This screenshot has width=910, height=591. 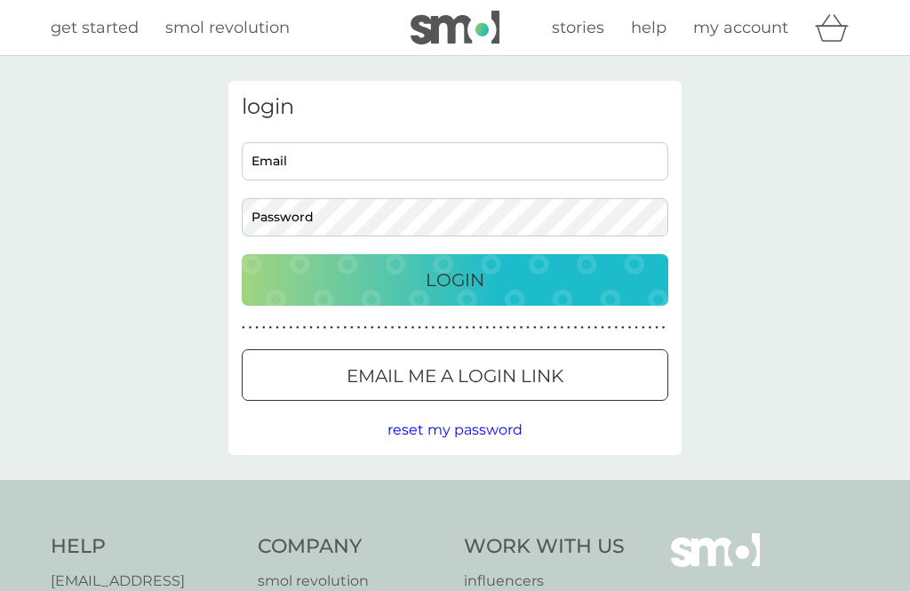 What do you see at coordinates (227, 28) in the screenshot?
I see `a: smol revolution` at bounding box center [227, 28].